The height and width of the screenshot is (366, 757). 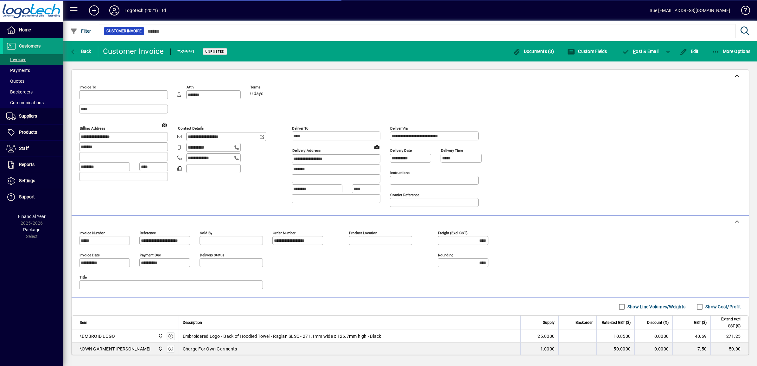 I want to click on span: Filter, so click(x=80, y=31).